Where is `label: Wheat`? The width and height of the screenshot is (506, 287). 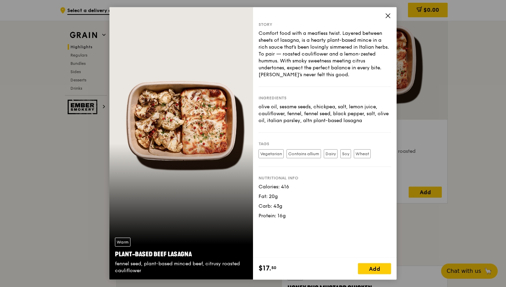 label: Wheat is located at coordinates (362, 154).